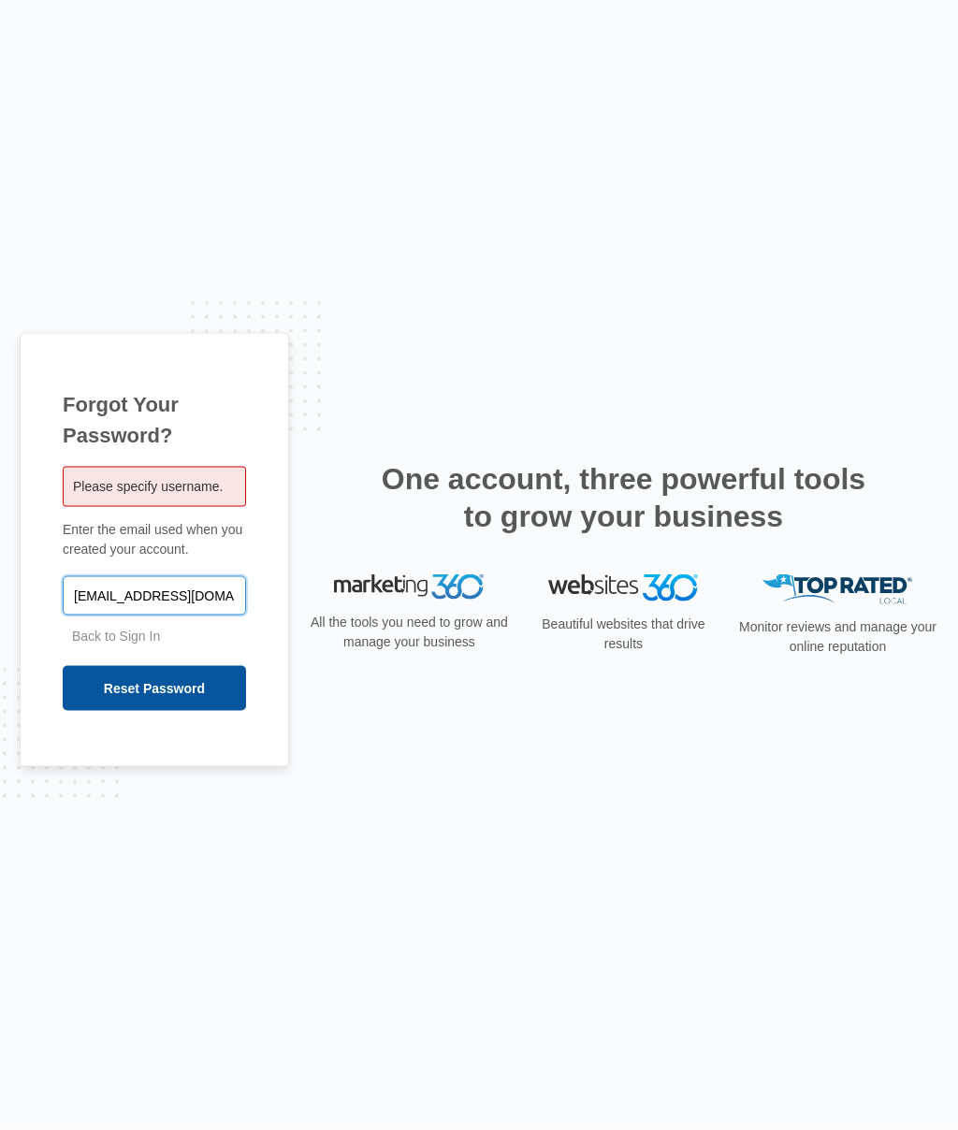 This screenshot has width=958, height=1130. What do you see at coordinates (837, 637) in the screenshot?
I see `p: Monitor reviews and manage your online reputation` at bounding box center [837, 637].